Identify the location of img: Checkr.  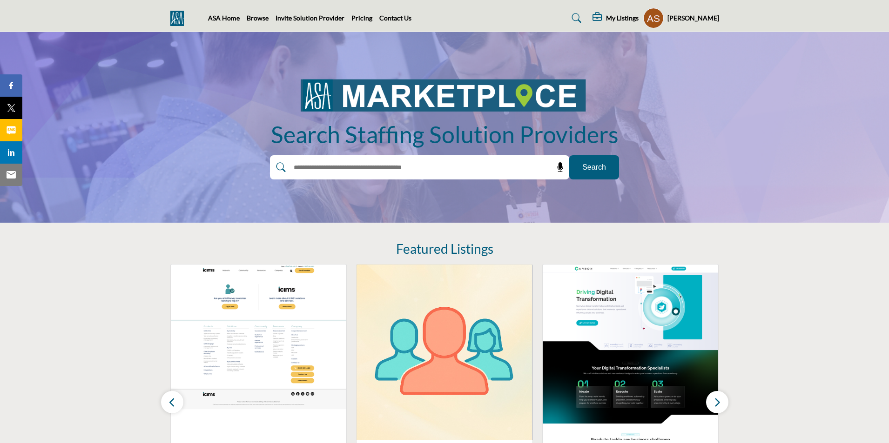
(444, 352).